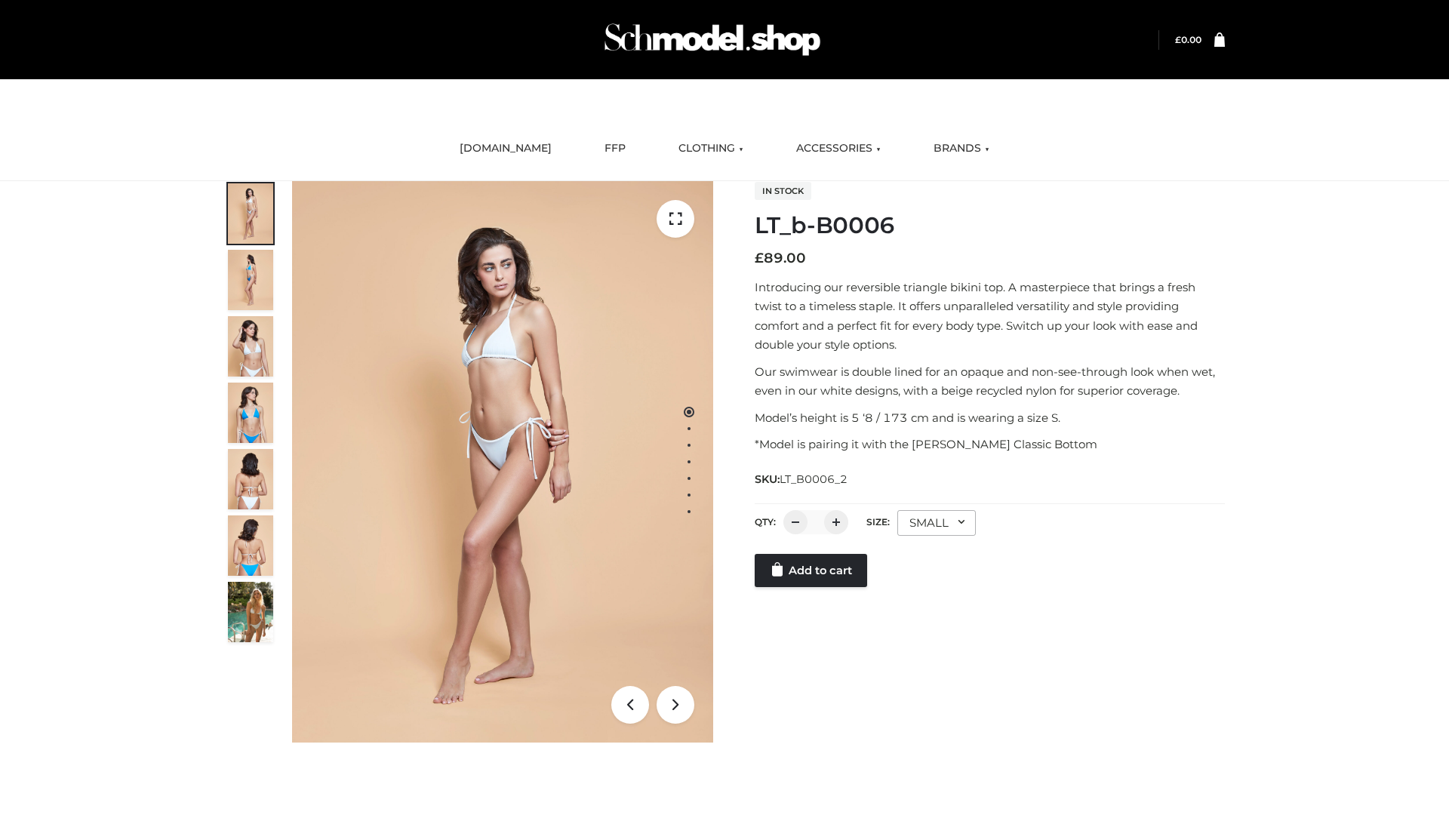 The height and width of the screenshot is (815, 1449). Describe the element at coordinates (961, 149) in the screenshot. I see `a: BRANDS` at that location.